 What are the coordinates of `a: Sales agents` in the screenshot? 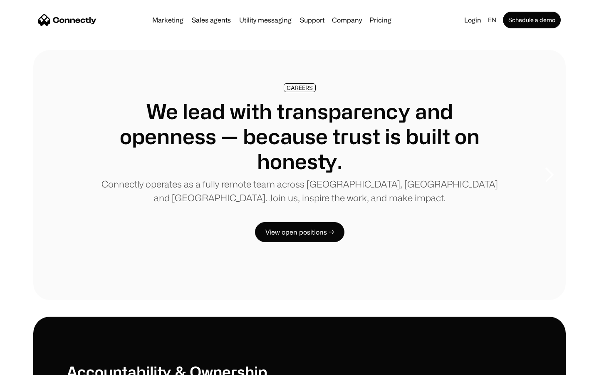 It's located at (211, 20).